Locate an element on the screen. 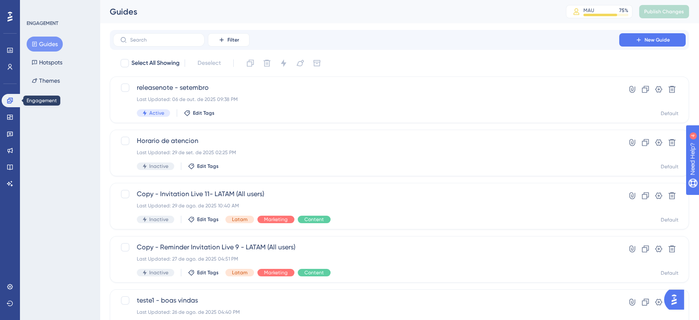 The height and width of the screenshot is (320, 699). div: Last Updated: 27 de ago. de 2025 04:51 PM is located at coordinates (366, 259).